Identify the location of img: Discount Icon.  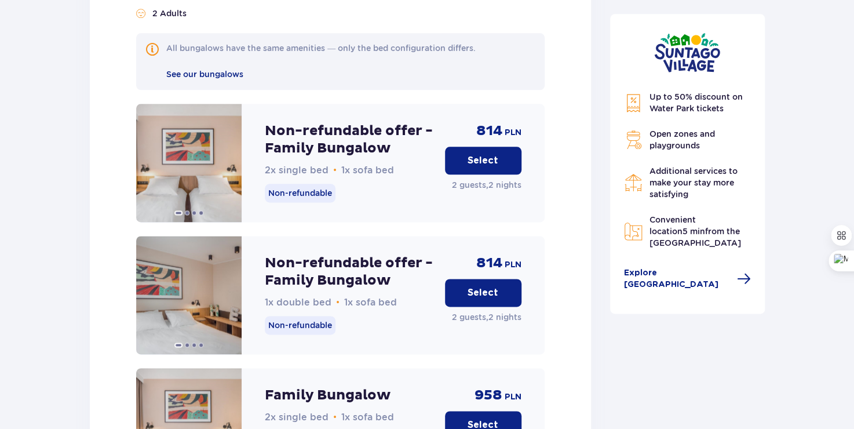
(633, 103).